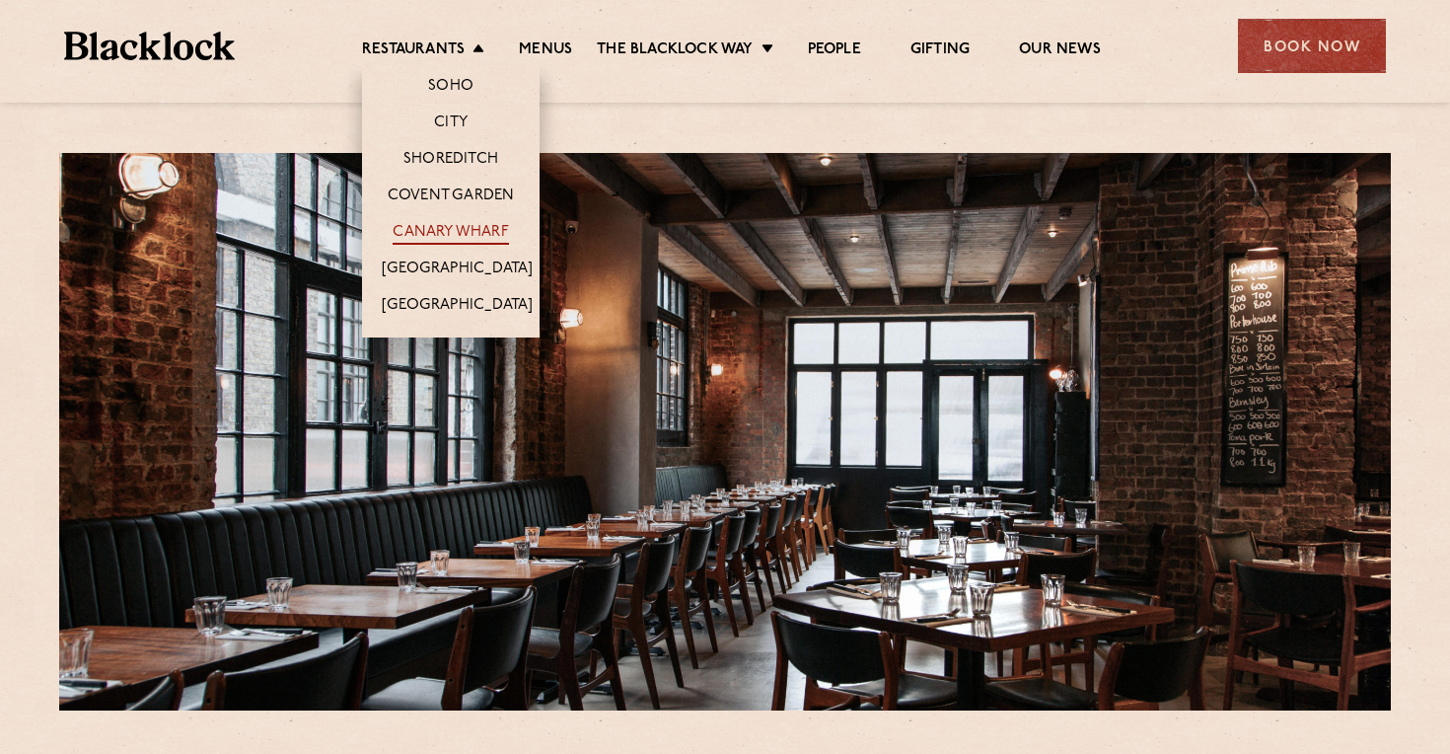 The height and width of the screenshot is (754, 1450). What do you see at coordinates (835, 51) in the screenshot?
I see `a: People` at bounding box center [835, 51].